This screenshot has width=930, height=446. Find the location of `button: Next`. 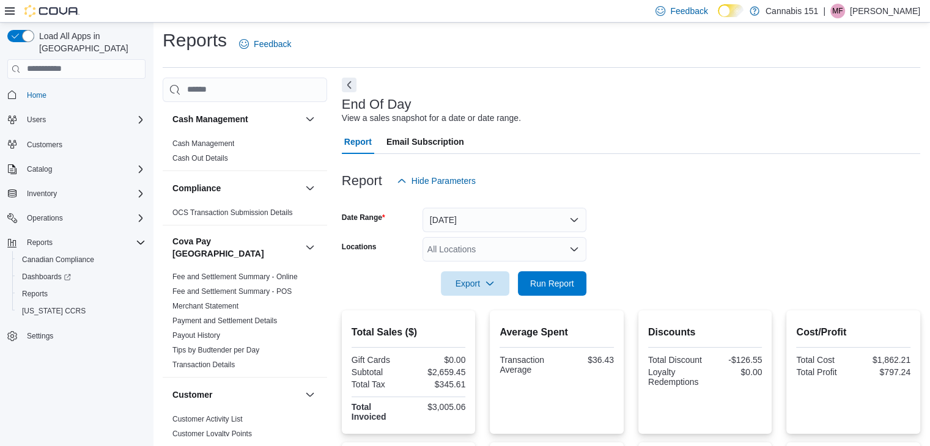

button: Next is located at coordinates (349, 85).